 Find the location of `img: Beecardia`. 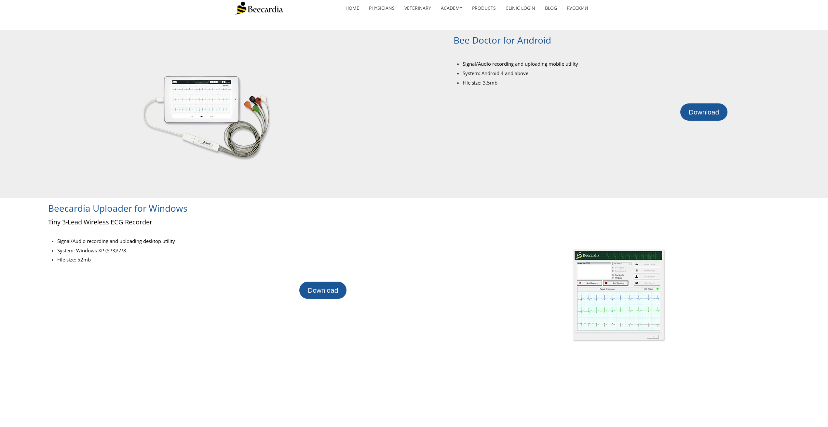

img: Beecardia is located at coordinates (259, 8).